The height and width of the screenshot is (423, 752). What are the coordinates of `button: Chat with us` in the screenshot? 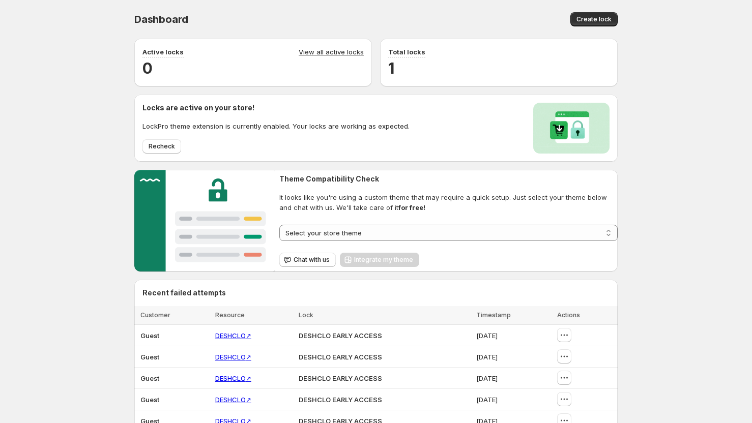 It's located at (307, 260).